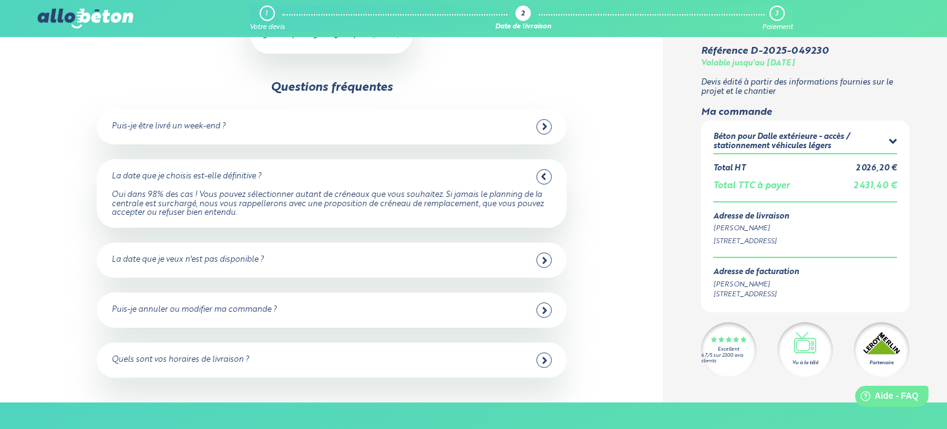  I want to click on img: allobéton, so click(85, 18).